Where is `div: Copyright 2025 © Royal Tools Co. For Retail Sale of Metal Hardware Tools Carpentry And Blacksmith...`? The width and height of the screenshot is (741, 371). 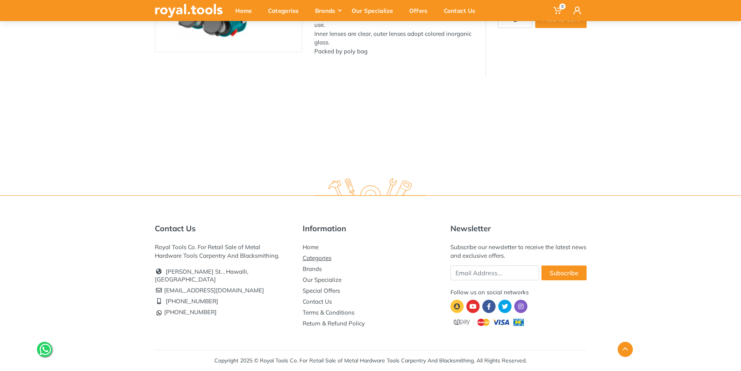 div: Copyright 2025 © Royal Tools Co. For Retail Sale of Metal Hardware Tools Carpentry And Blacksmith... is located at coordinates (370, 360).